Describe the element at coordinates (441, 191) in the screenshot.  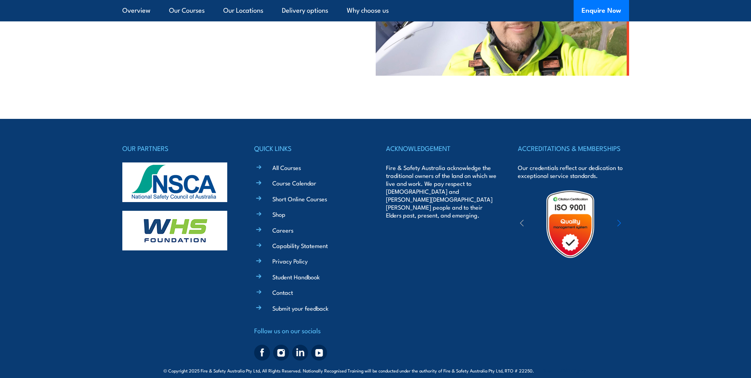
I see `p: Fire & Safety Australia acknowledge the traditional owners of the land on which we live and work....` at that location.